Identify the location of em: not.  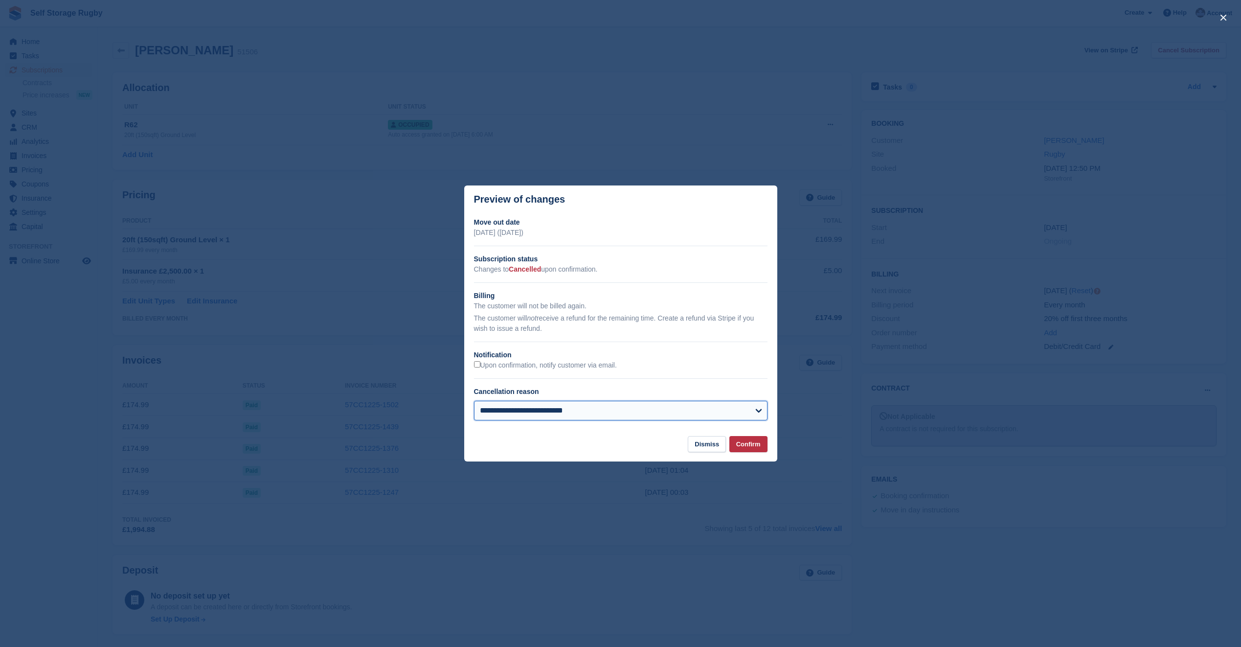
(531, 318).